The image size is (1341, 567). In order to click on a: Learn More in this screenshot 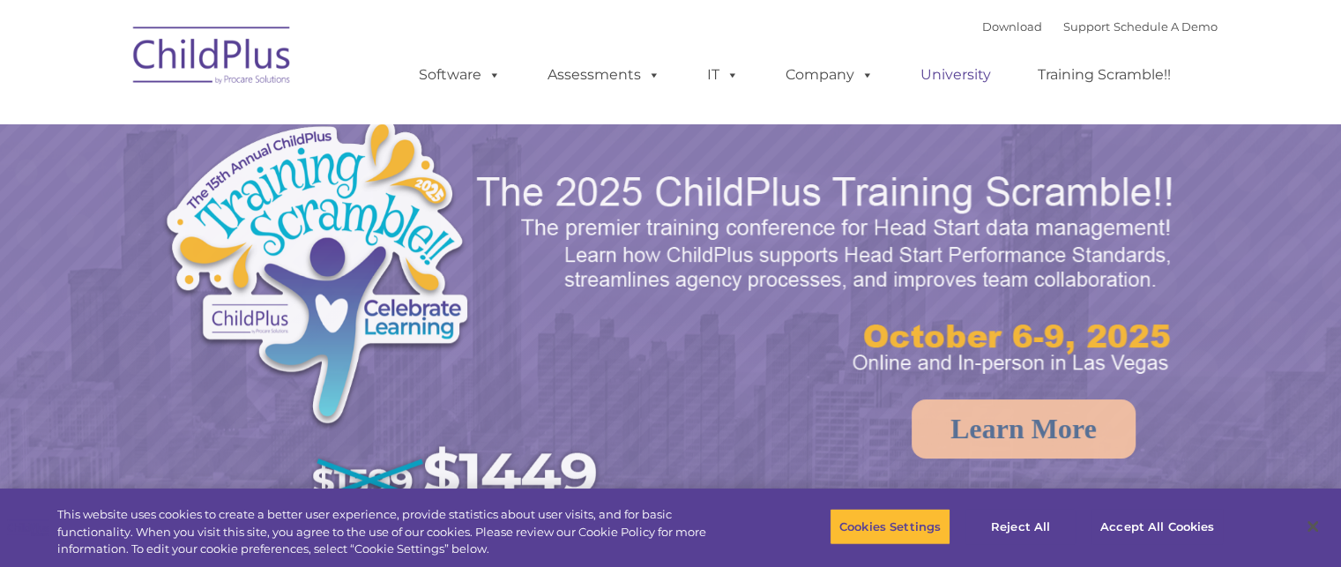, I will do `click(1024, 429)`.